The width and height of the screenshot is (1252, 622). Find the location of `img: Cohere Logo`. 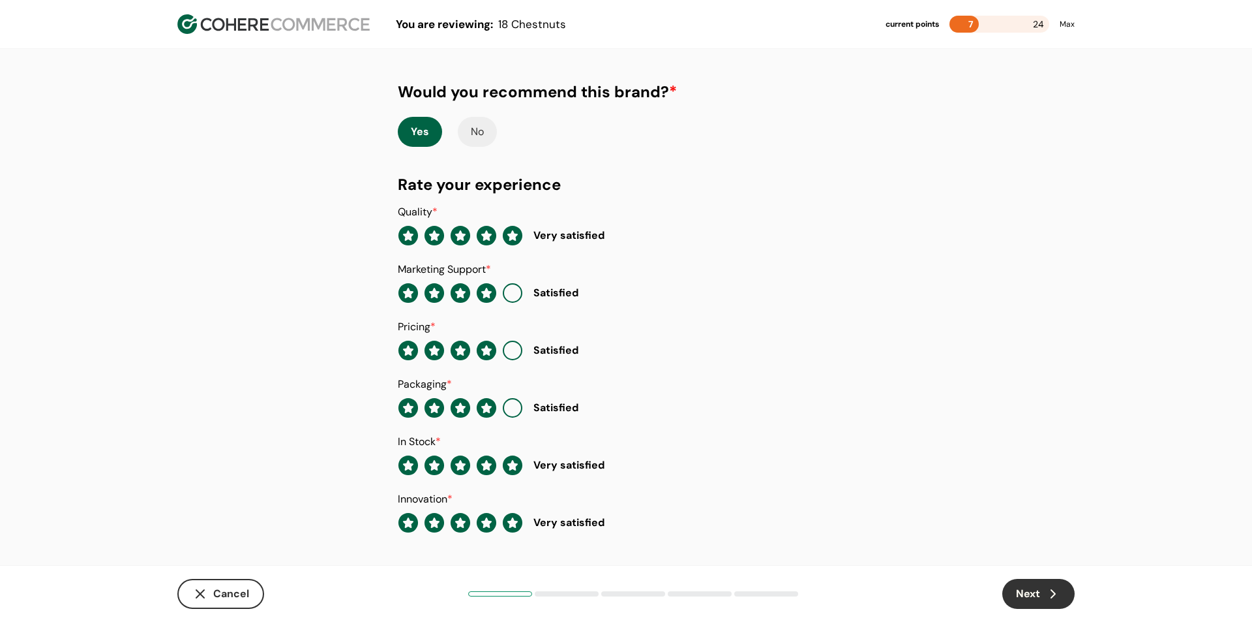

img: Cohere Logo is located at coordinates (273, 24).